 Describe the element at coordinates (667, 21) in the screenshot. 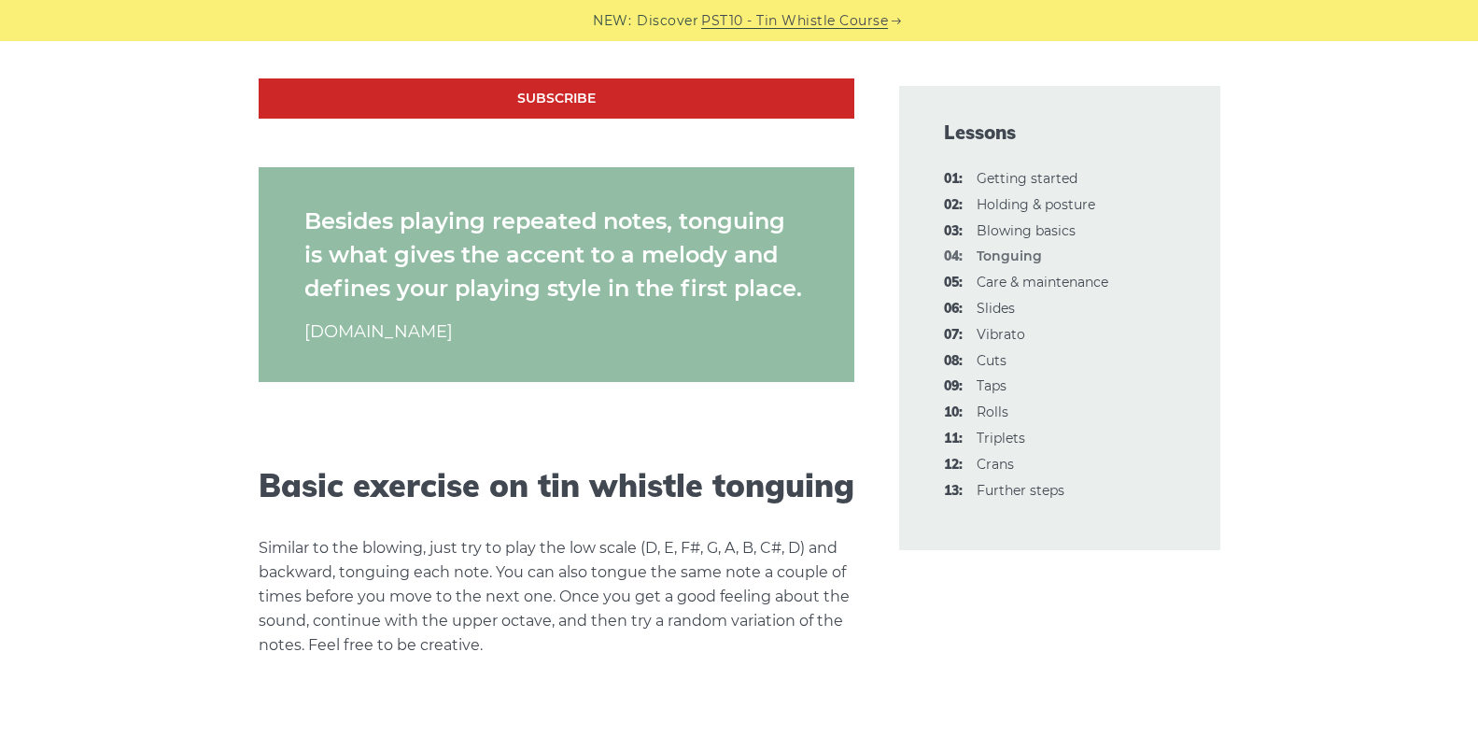

I see `span: Discover` at that location.